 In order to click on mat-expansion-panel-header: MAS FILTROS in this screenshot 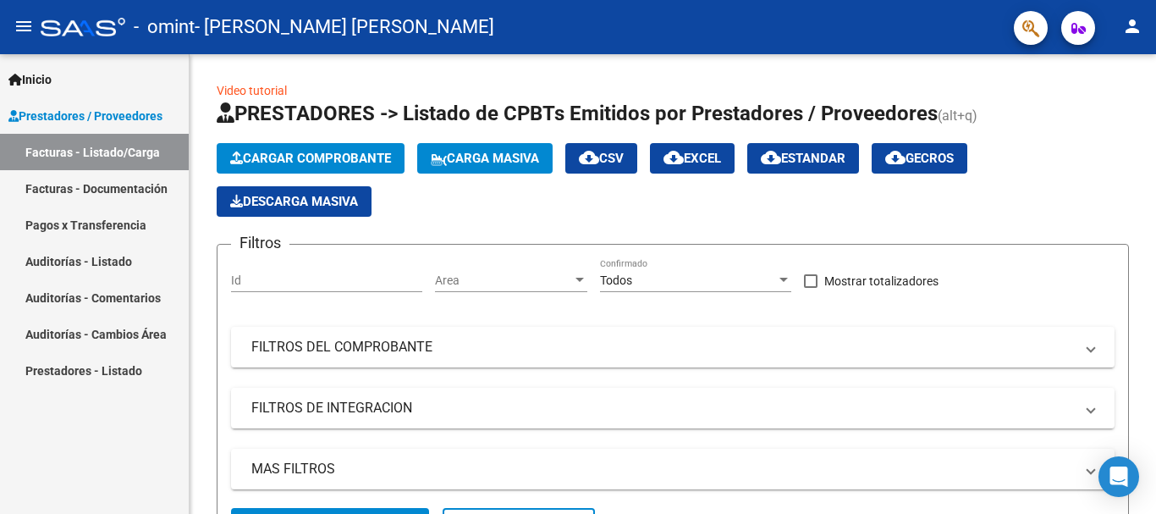, I will do `click(673, 469)`.